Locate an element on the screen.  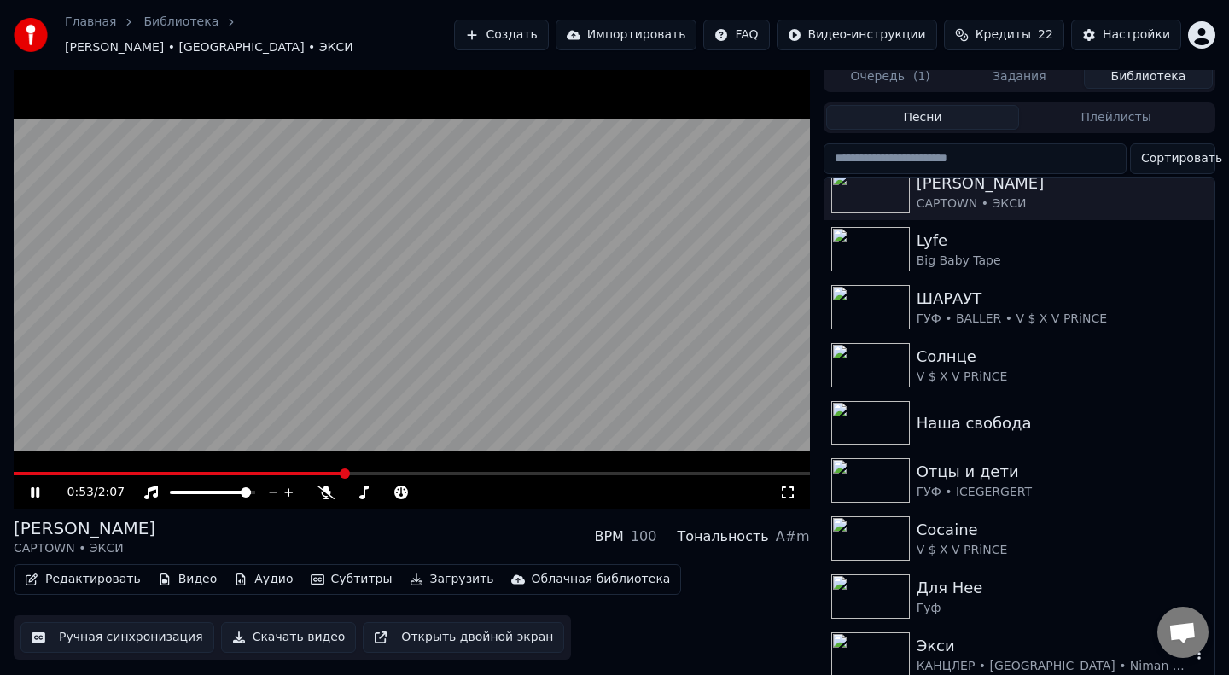
button: Скачать видео is located at coordinates (289, 638).